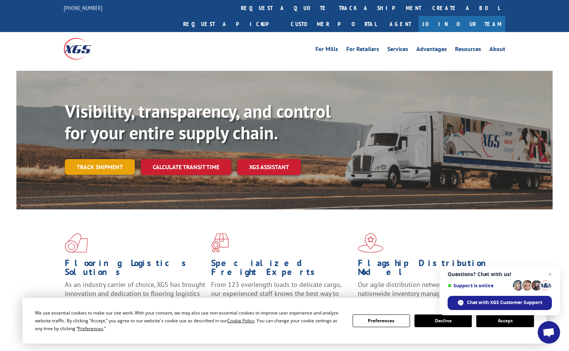 The height and width of the screenshot is (351, 569). I want to click on img: xgs-icon-flagship-distribution-model-red, so click(371, 243).